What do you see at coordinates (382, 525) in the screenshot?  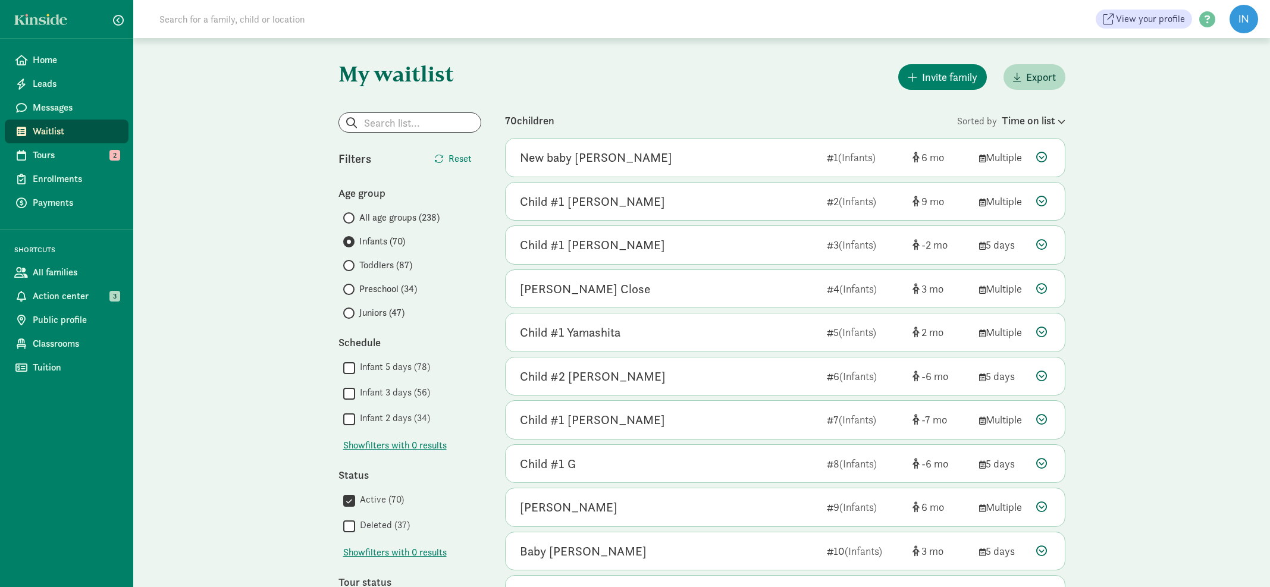 I see `label: Deleted (37)` at bounding box center [382, 525].